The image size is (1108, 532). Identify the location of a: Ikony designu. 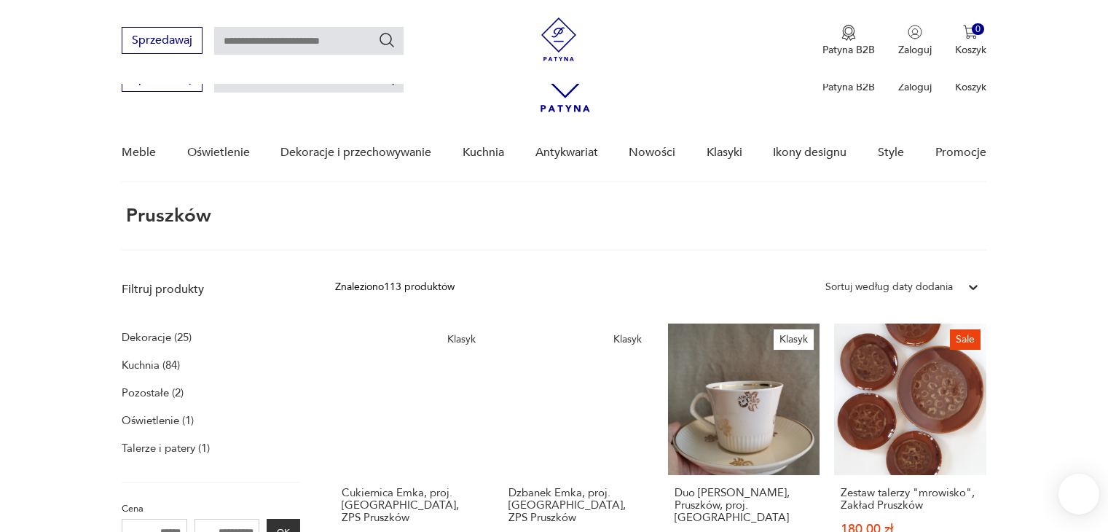
(809, 152).